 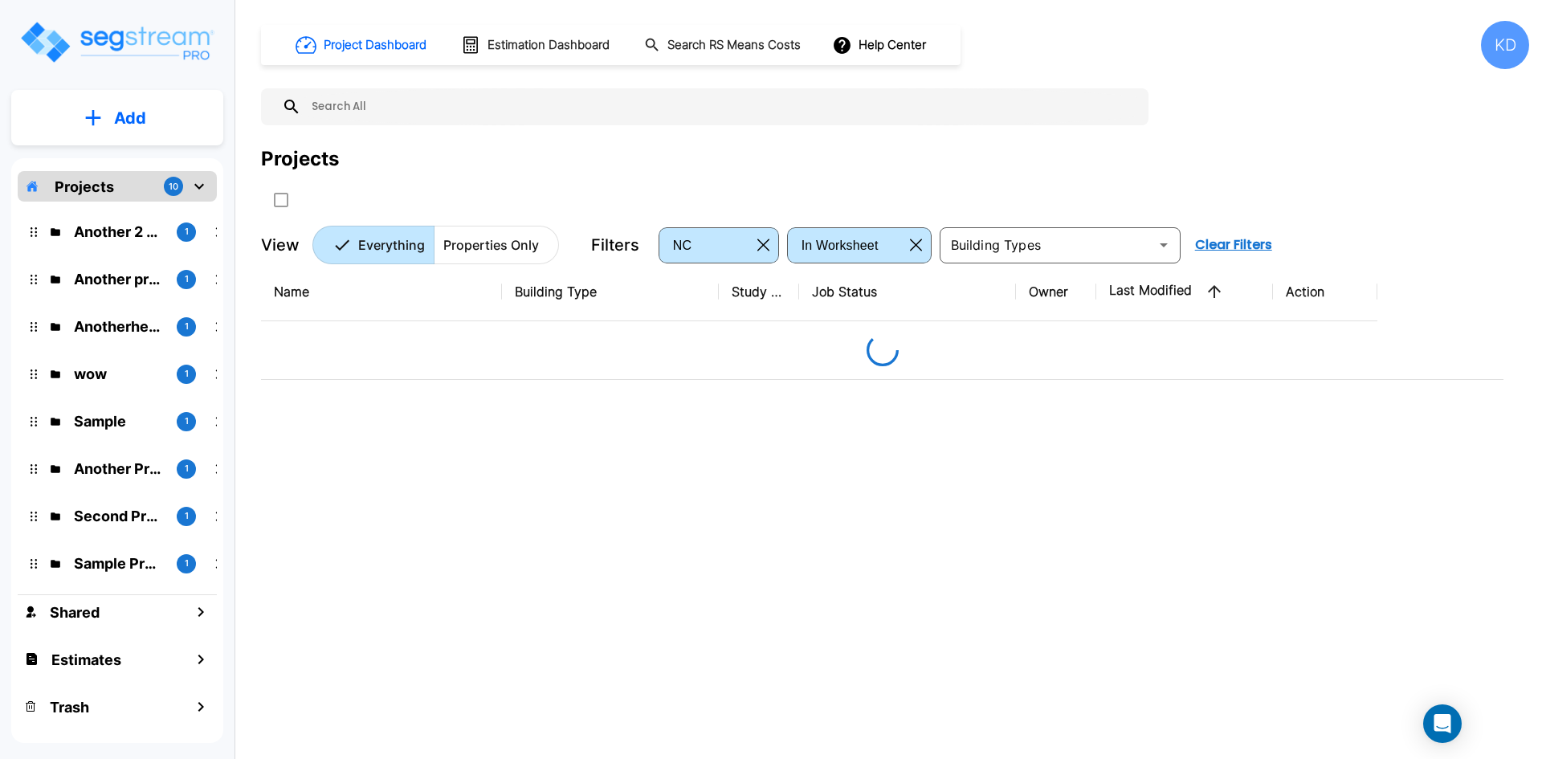 What do you see at coordinates (174, 186) in the screenshot?
I see `p: 10` at bounding box center [174, 186].